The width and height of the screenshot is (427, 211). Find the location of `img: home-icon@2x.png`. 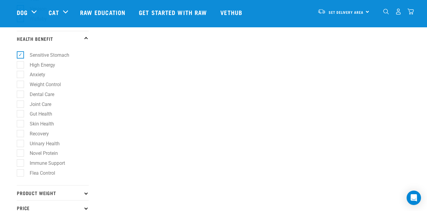

img: home-icon@2x.png is located at coordinates (411, 11).